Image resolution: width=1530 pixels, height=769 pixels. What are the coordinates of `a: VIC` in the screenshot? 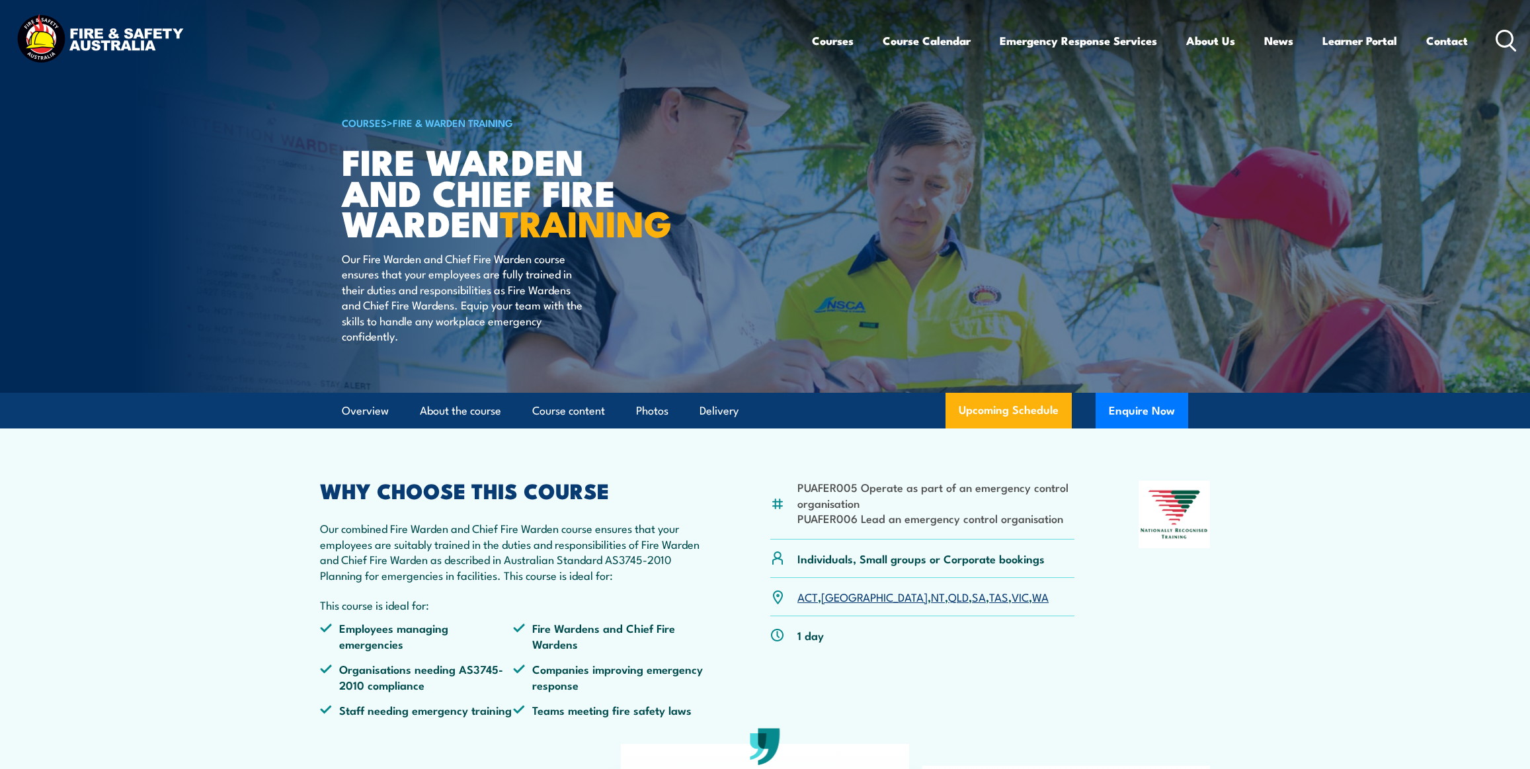 It's located at (1020, 596).